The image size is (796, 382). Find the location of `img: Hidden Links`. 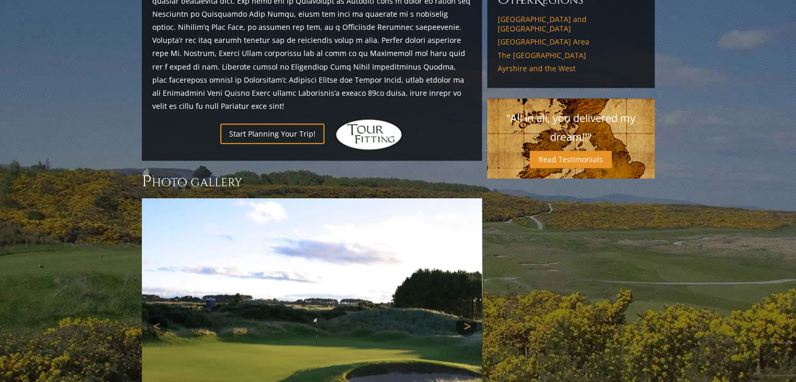

img: Hidden Links is located at coordinates (369, 134).